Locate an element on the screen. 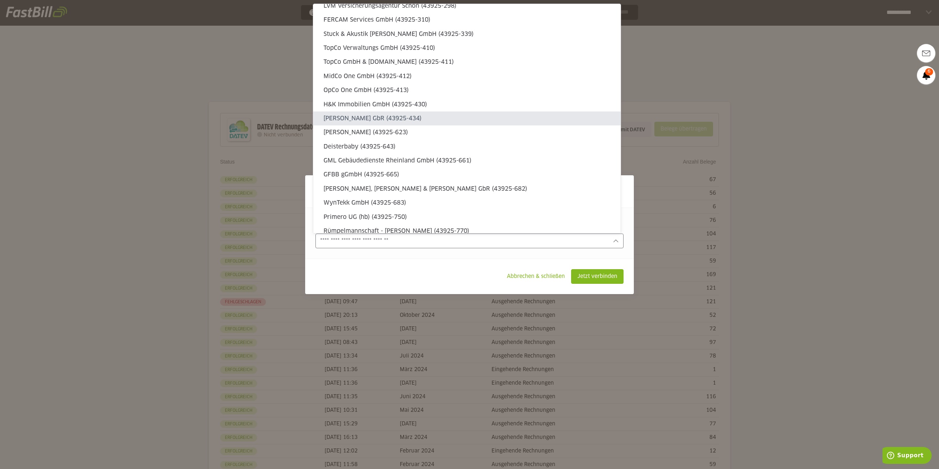 This screenshot has width=939, height=469. sl-option: GML Gebäudedienste Rheinland GmbH (43925-661) is located at coordinates (467, 161).